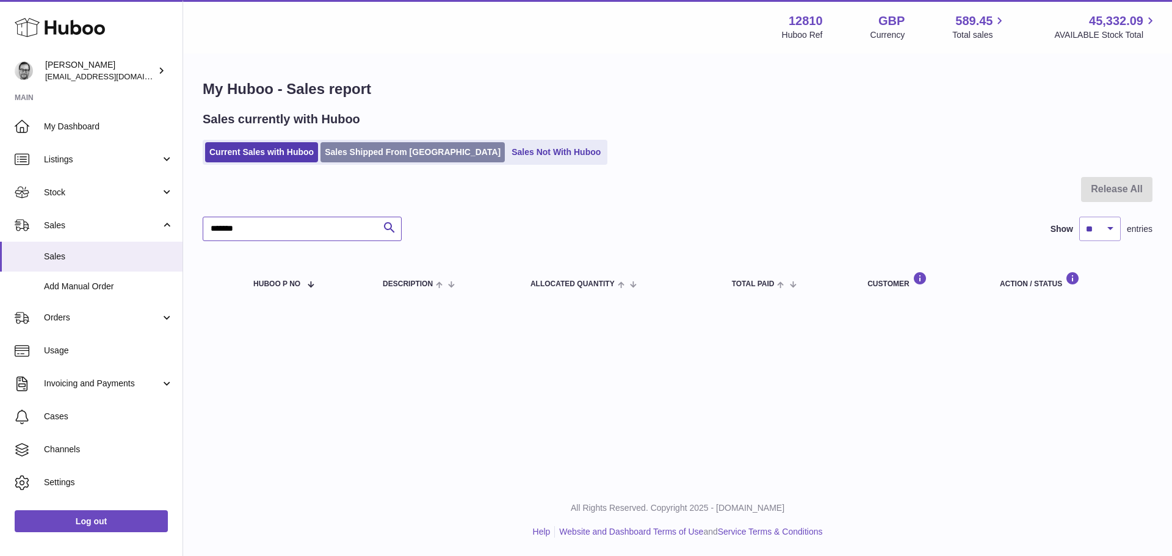 The width and height of the screenshot is (1172, 556). What do you see at coordinates (102, 317) in the screenshot?
I see `span: Orders` at bounding box center [102, 317].